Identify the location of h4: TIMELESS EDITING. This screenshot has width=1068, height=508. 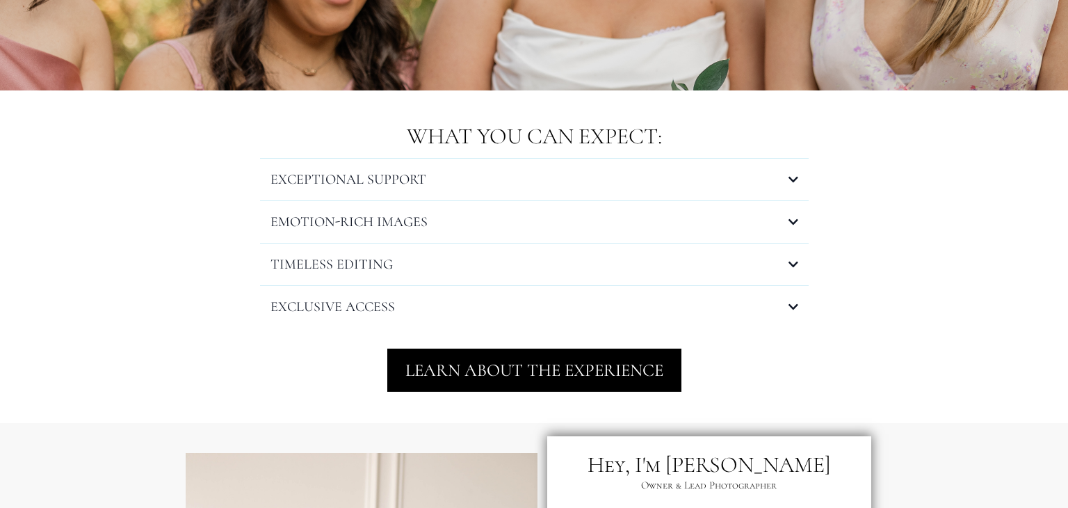
(332, 264).